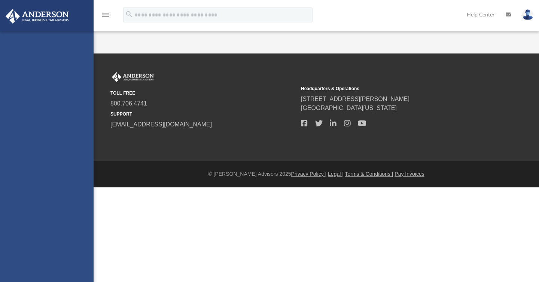 This screenshot has width=539, height=282. What do you see at coordinates (106, 15) in the screenshot?
I see `i: menu` at bounding box center [106, 15].